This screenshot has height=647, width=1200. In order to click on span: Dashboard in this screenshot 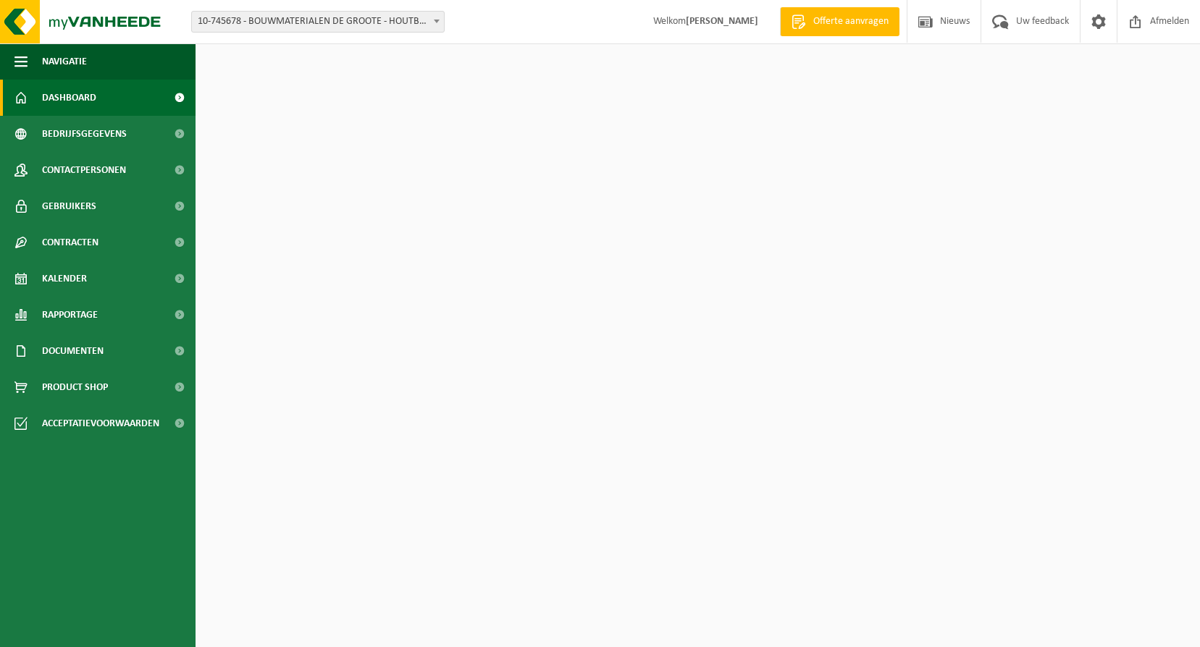, I will do `click(69, 98)`.